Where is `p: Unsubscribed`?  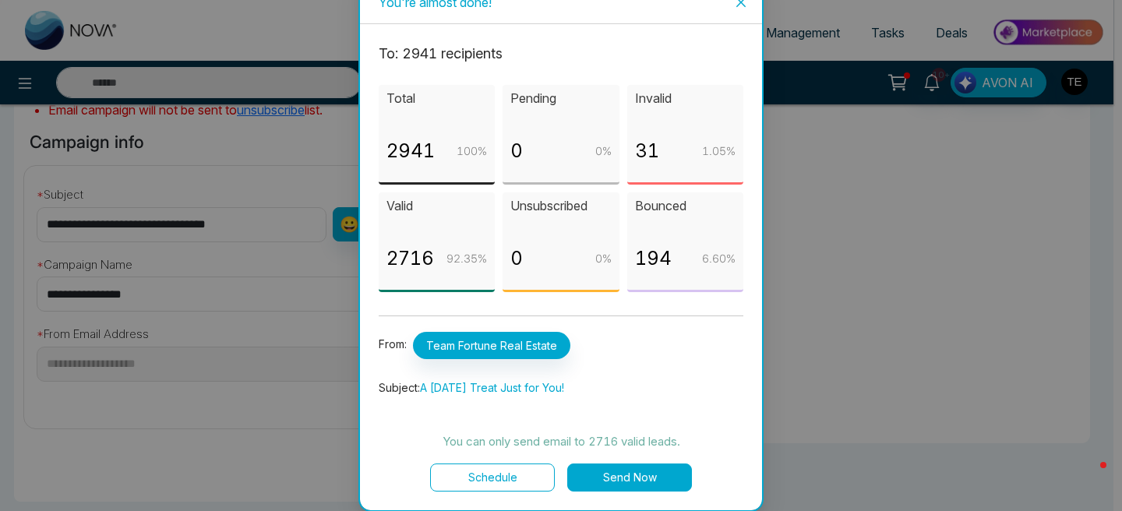
p: Unsubscribed is located at coordinates (560, 206).